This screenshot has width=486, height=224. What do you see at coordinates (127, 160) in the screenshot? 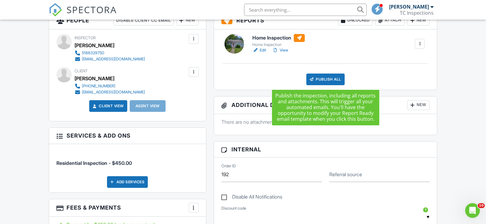
I see `li: Service: Residential Inspection` at bounding box center [127, 160].